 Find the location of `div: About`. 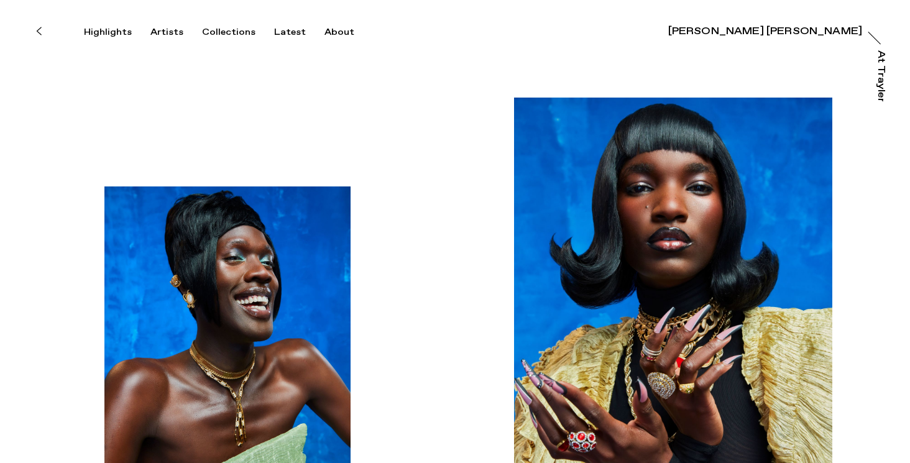

div: About is located at coordinates (339, 32).